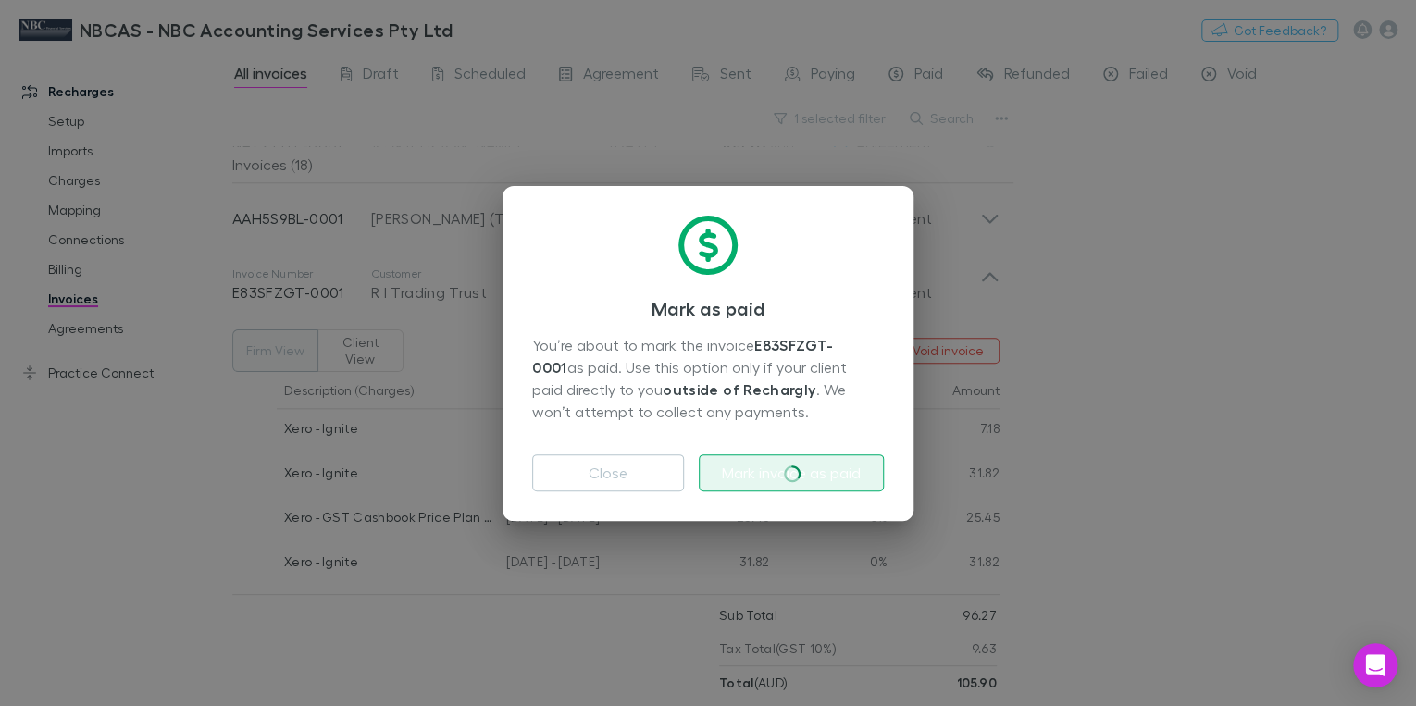  Describe the element at coordinates (682, 356) in the screenshot. I see `strong: E83SFZGT-0001` at that location.